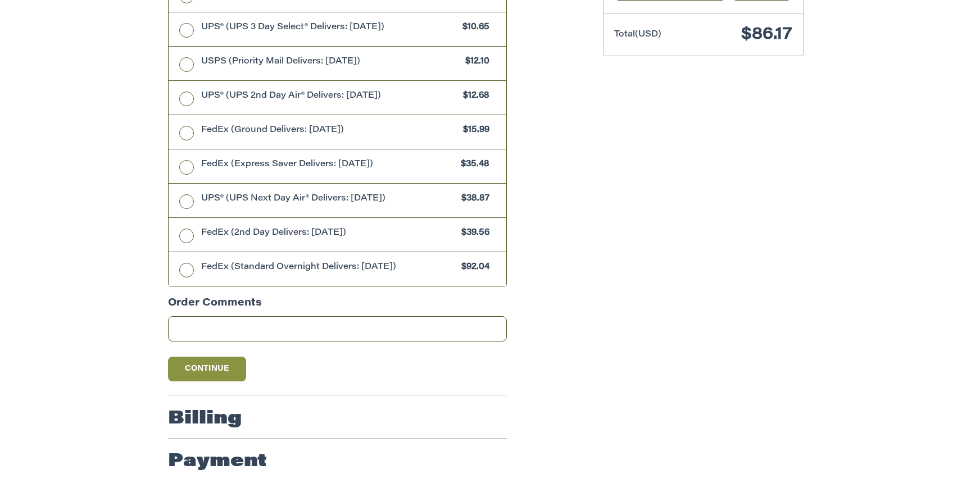  What do you see at coordinates (205, 419) in the screenshot?
I see `h2: Billing` at bounding box center [205, 419].